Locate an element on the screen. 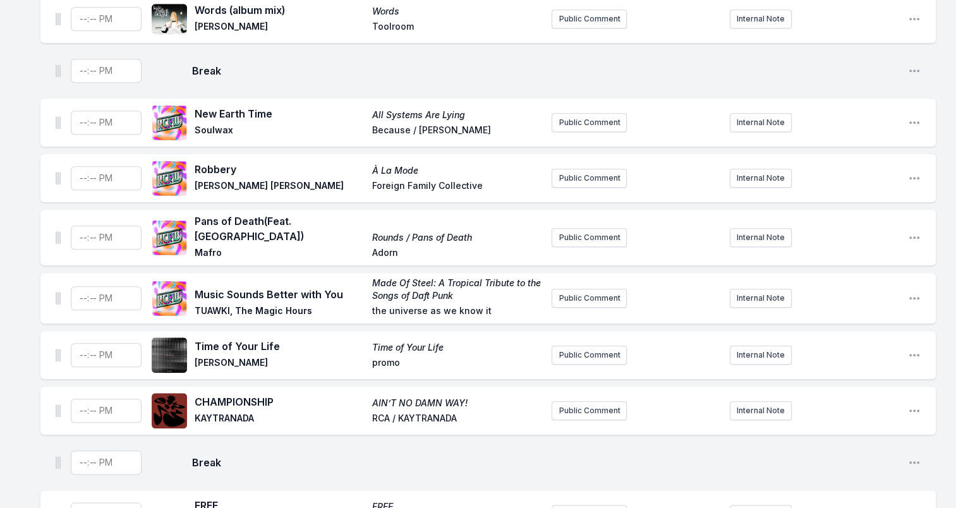 This screenshot has width=956, height=508. span: Toolroom is located at coordinates (457, 28).